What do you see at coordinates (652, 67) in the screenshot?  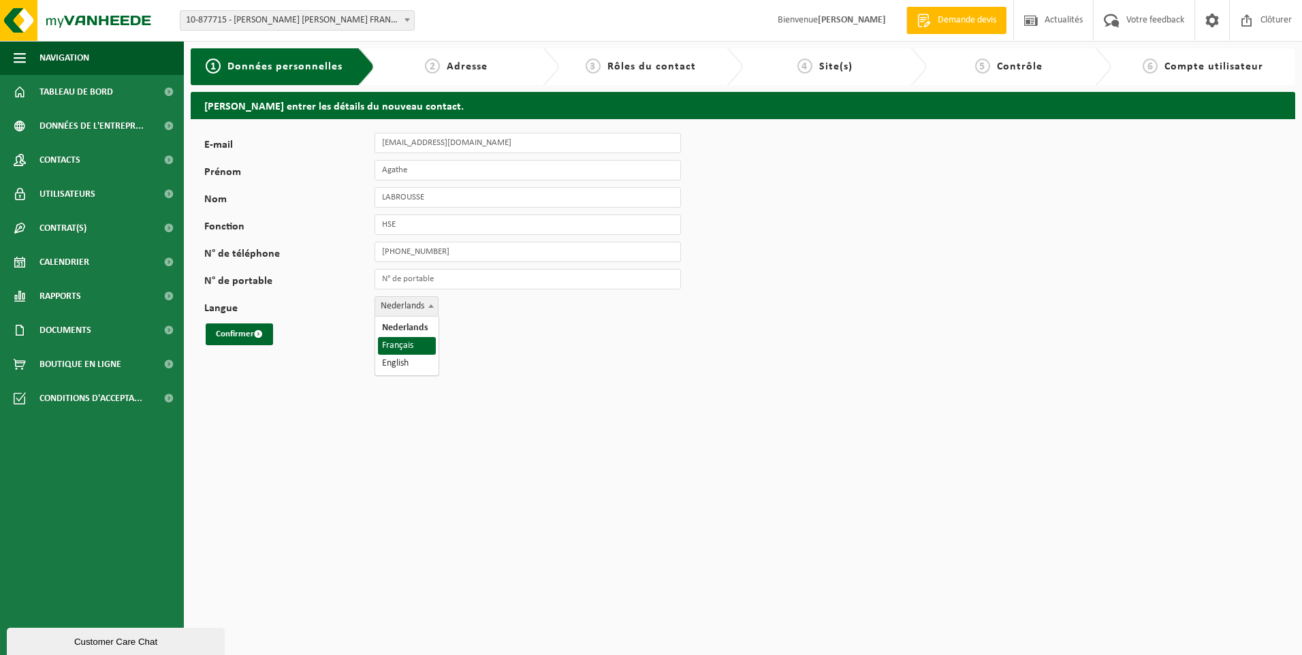 I see `span: Rôles du contact` at bounding box center [652, 67].